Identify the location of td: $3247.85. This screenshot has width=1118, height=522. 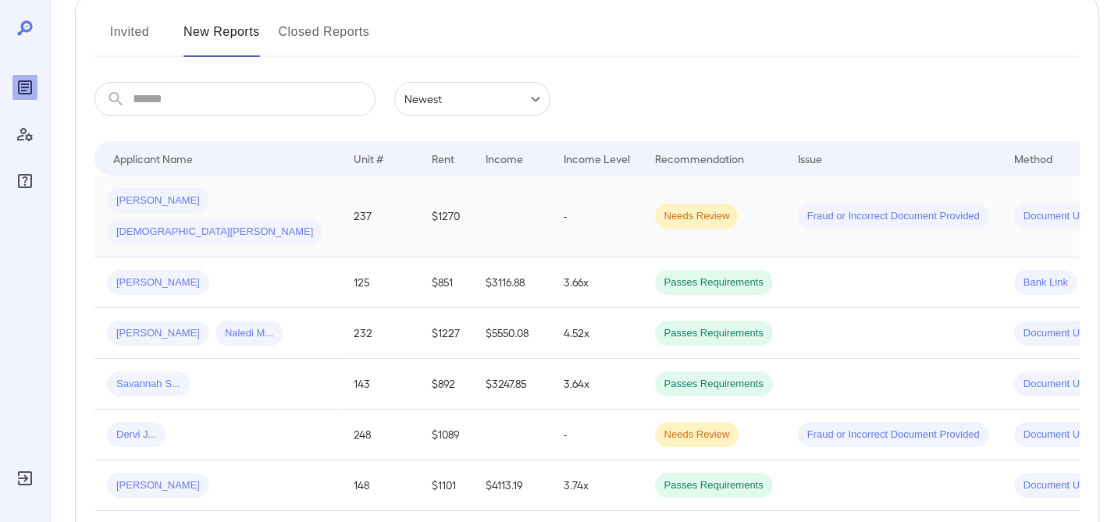
(512, 384).